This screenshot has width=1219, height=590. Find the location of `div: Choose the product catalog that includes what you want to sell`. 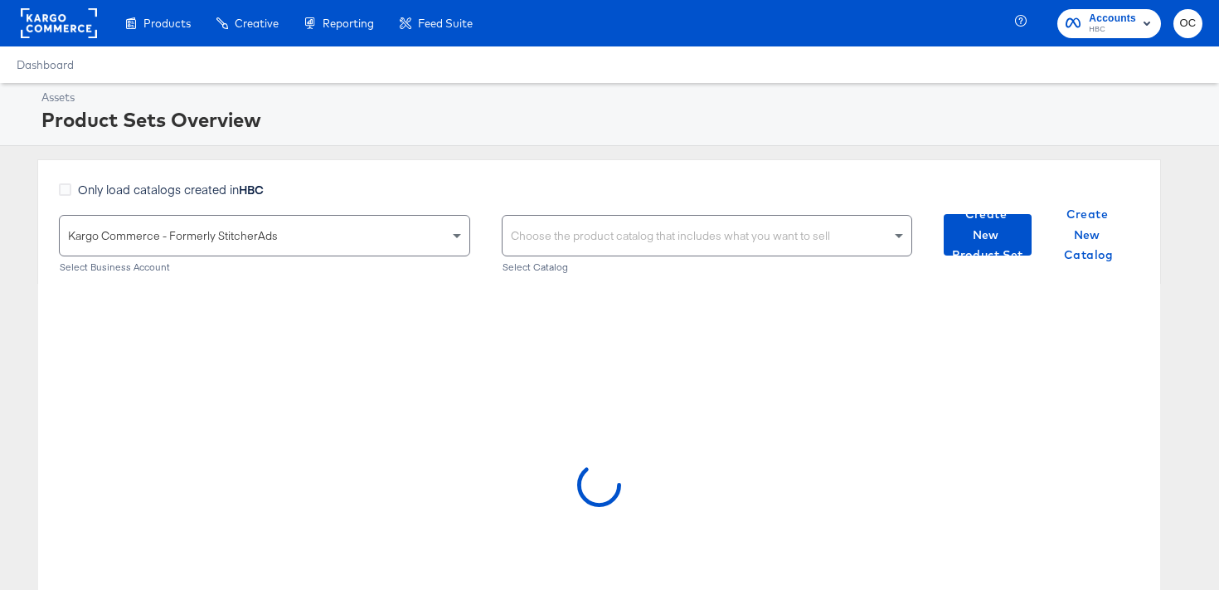

div: Choose the product catalog that includes what you want to sell is located at coordinates (707, 235).